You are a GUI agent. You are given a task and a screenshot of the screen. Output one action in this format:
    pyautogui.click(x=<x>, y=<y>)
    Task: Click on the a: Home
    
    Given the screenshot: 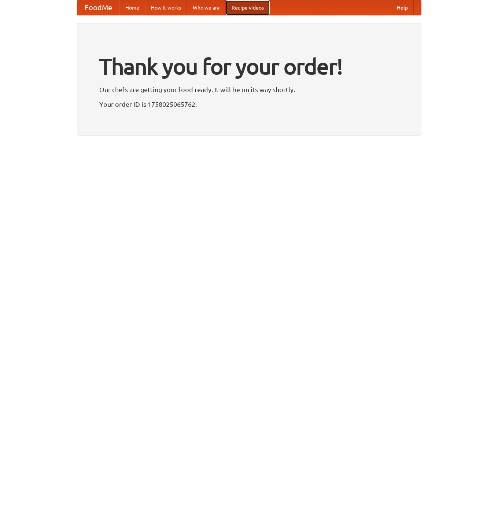 What is the action you would take?
    pyautogui.click(x=132, y=8)
    